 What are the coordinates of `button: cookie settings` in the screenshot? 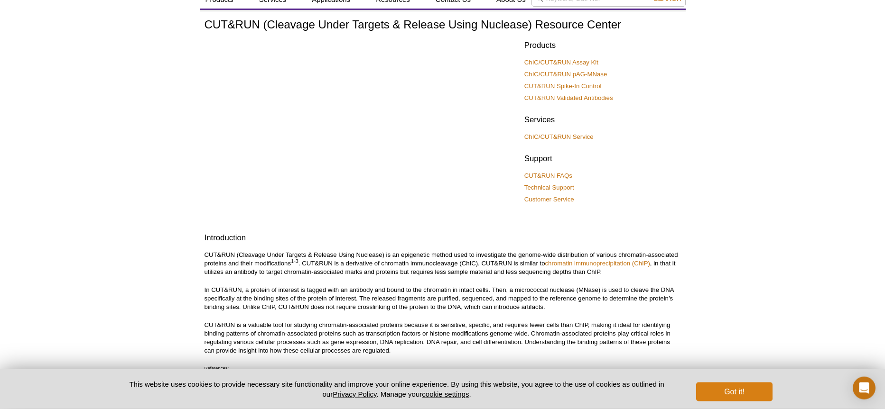 It's located at (445, 394).